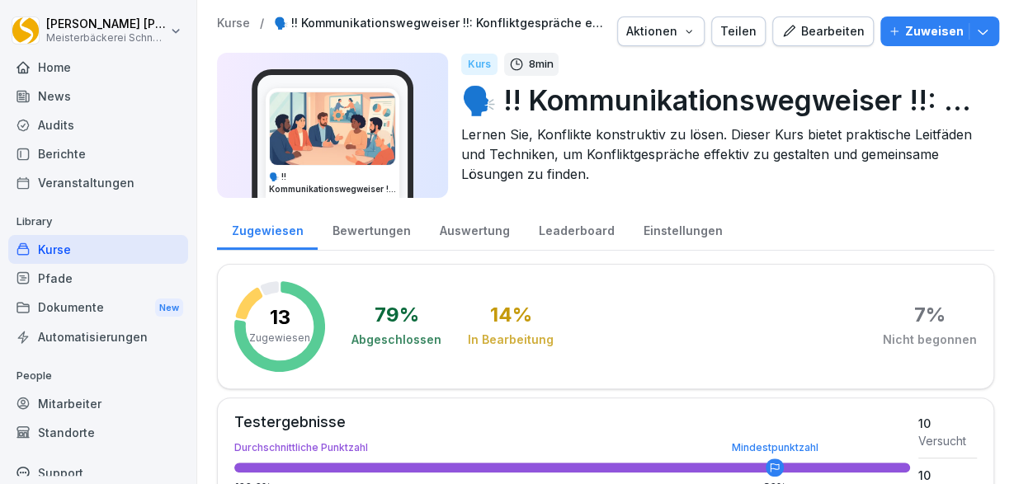 The image size is (1014, 484). I want to click on div: 7 %, so click(930, 315).